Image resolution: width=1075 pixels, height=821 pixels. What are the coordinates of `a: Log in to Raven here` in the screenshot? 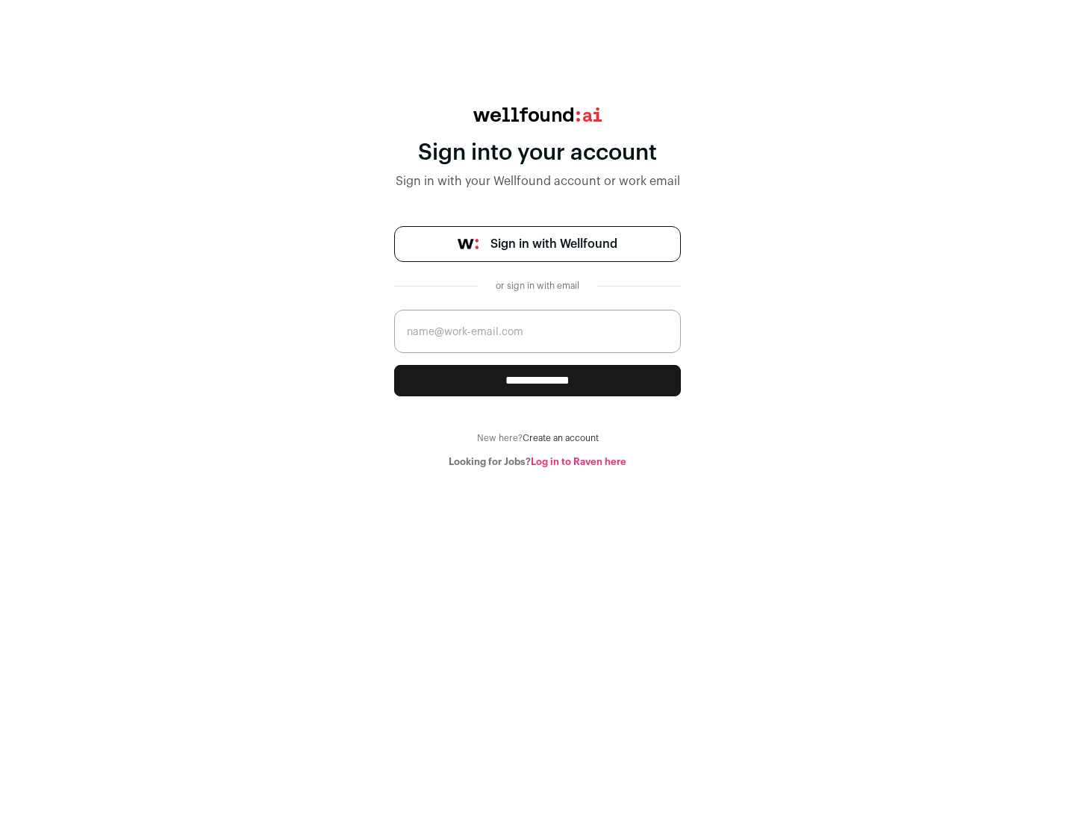 It's located at (579, 462).